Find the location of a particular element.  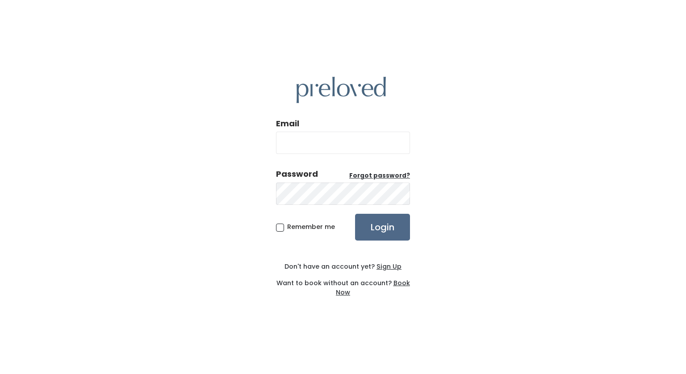

u: Forgot password? is located at coordinates (380, 175).